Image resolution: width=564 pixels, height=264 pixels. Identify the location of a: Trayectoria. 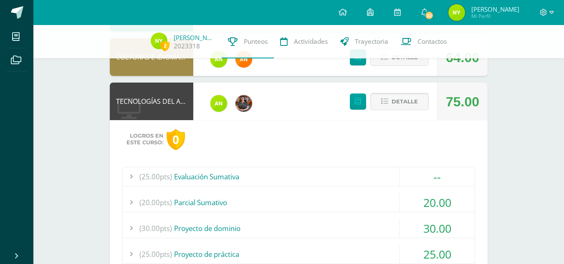
(364, 42).